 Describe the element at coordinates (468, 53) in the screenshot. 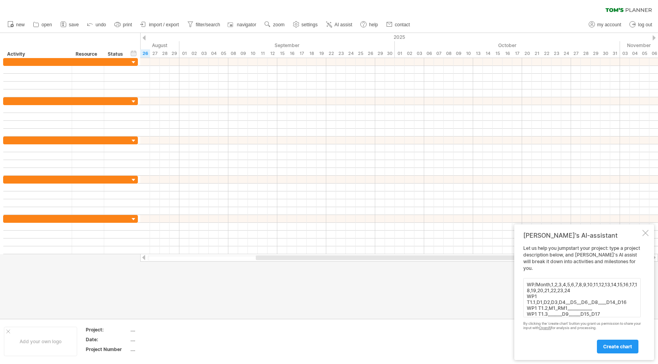

I see `div: Friday, 10 October 2025` at that location.